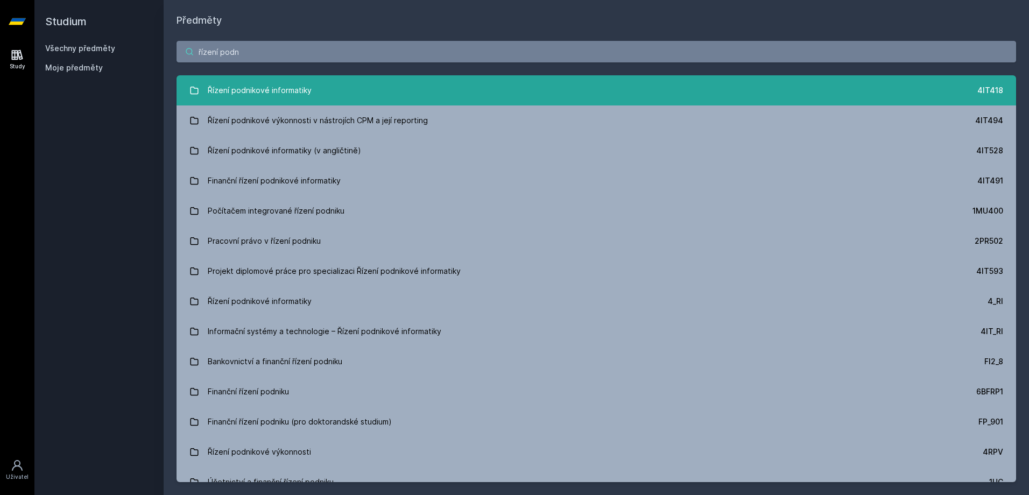 This screenshot has width=1029, height=495. What do you see at coordinates (596, 181) in the screenshot?
I see `a: Finanční řízení podnikové informatiky 4IT491` at bounding box center [596, 181].